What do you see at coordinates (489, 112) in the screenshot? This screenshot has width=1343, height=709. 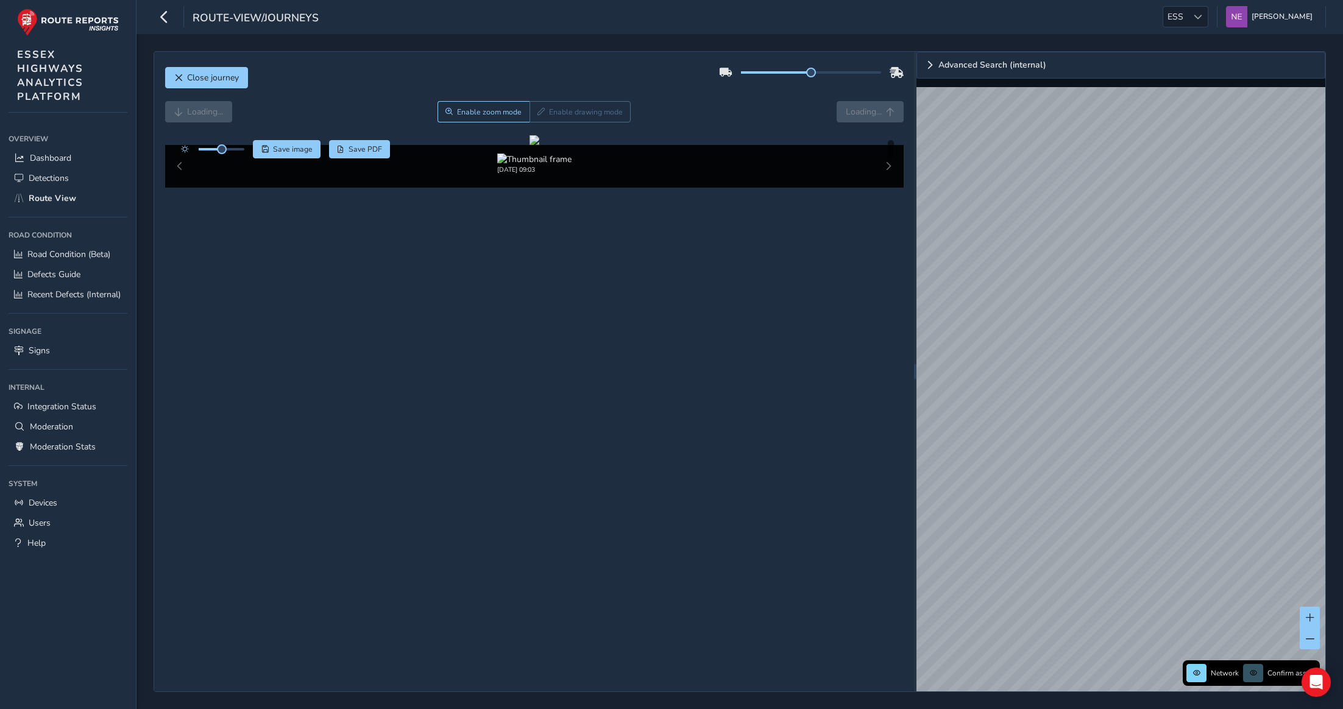 I see `span: Enable zoom mode` at bounding box center [489, 112].